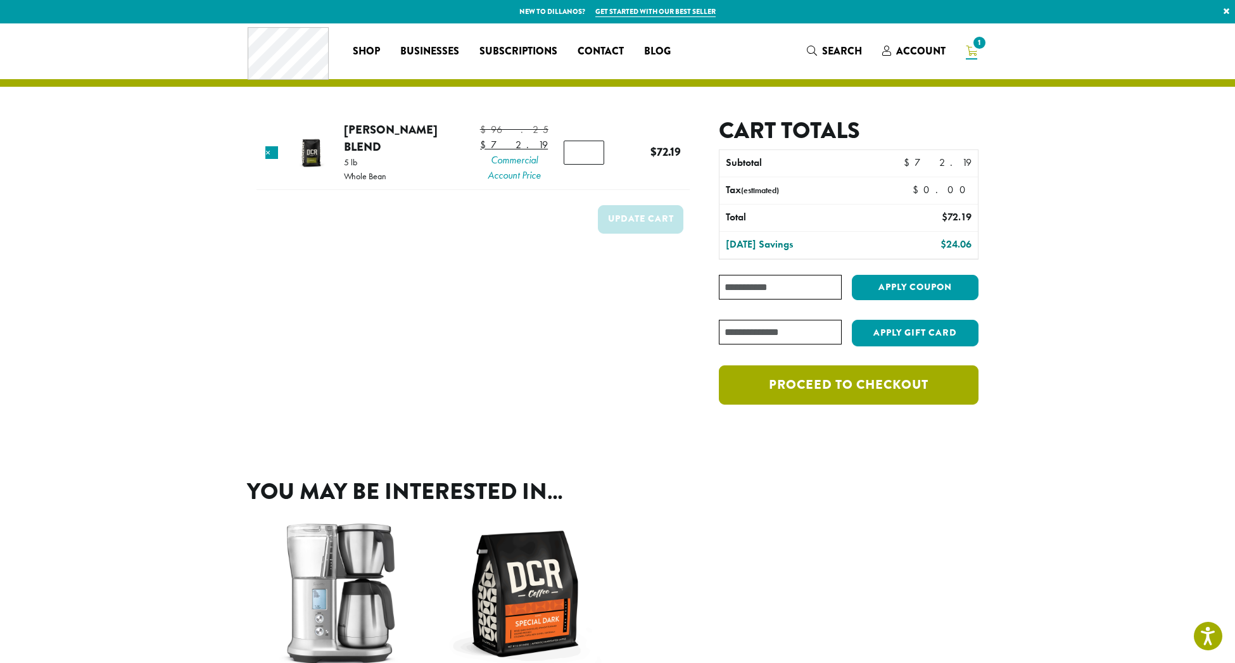 This screenshot has height=663, width=1235. I want to click on span: Shop, so click(366, 51).